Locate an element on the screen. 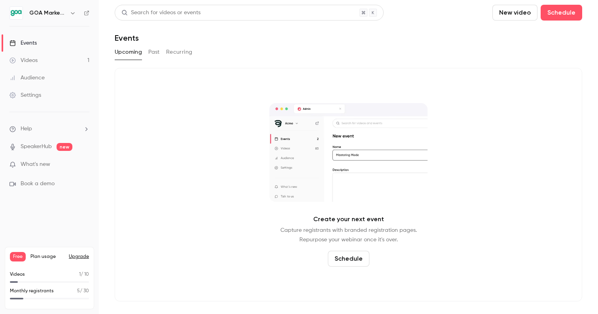  span: Free is located at coordinates (18, 257).